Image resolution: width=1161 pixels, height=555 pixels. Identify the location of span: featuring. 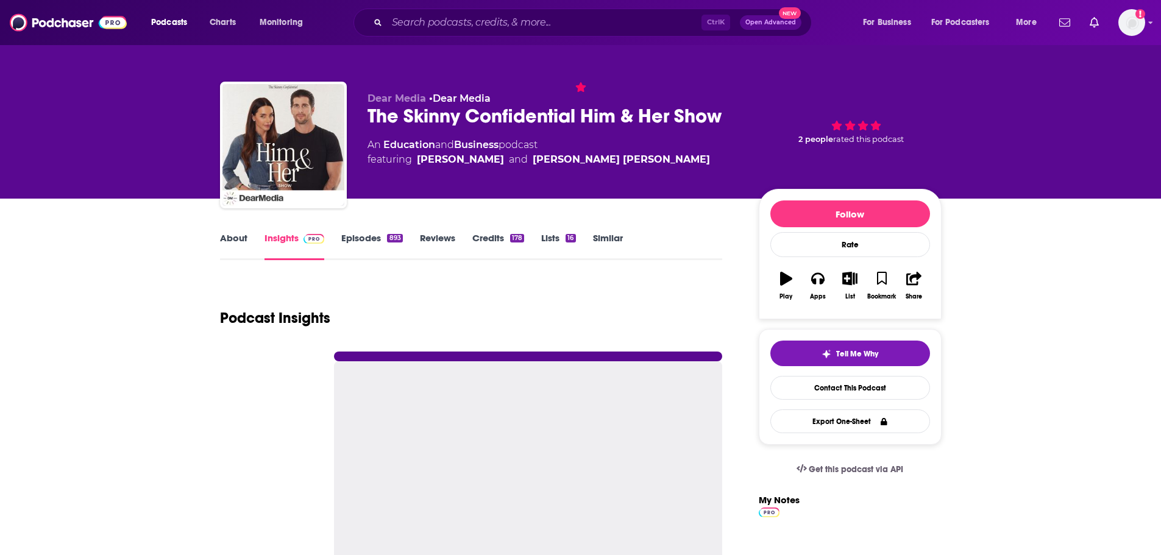
(539, 160).